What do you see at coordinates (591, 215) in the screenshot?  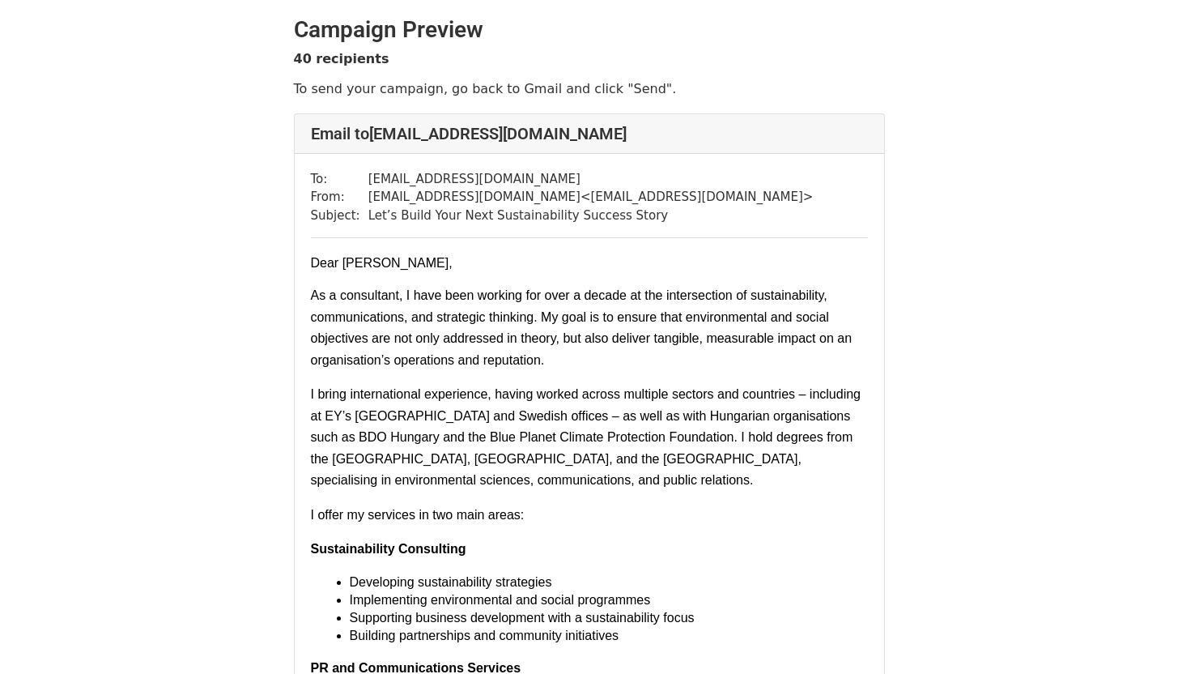 I see `td: Let’s Build Your Next Sustainability Success Story` at bounding box center [591, 215].